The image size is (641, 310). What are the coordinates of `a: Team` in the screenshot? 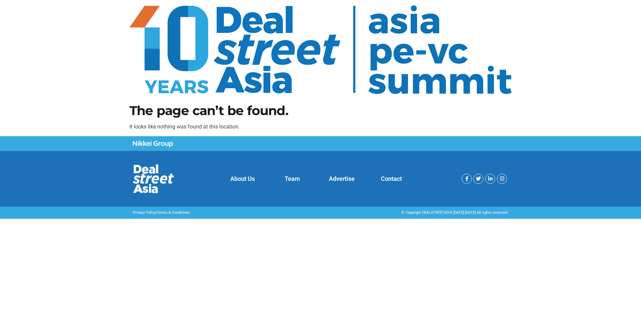 It's located at (292, 178).